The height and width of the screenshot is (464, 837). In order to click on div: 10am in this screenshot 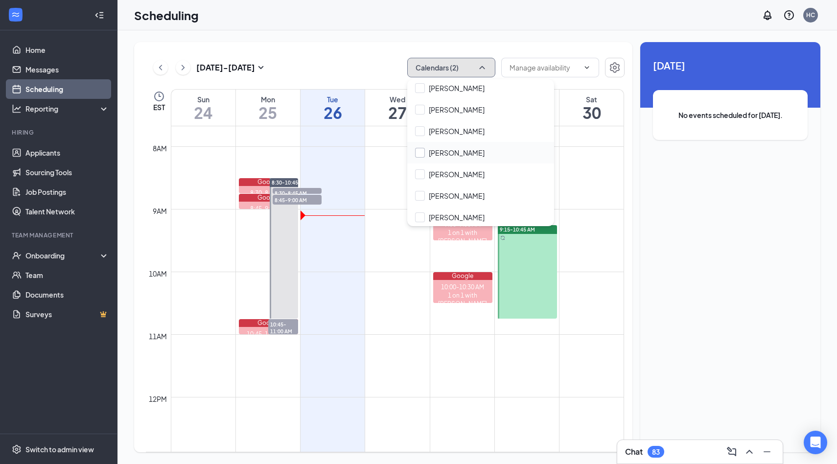, I will do `click(158, 274)`.